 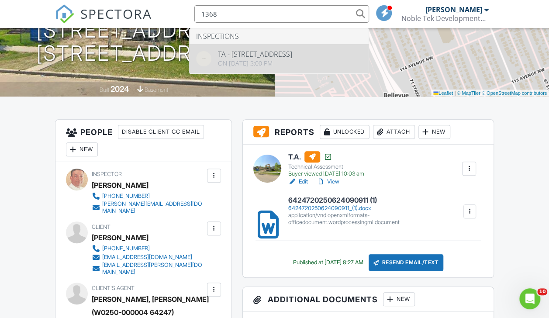 What do you see at coordinates (345, 132) in the screenshot?
I see `div: Unlocked` at bounding box center [345, 132].